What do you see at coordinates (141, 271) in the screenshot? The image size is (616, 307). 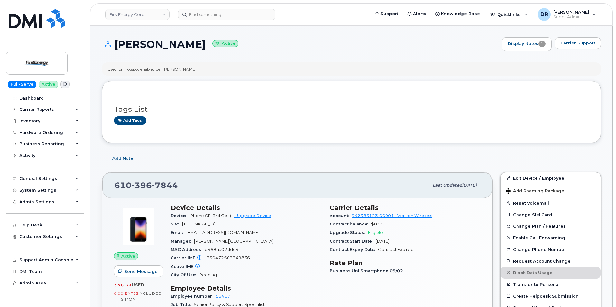 I see `span: Send Message` at bounding box center [141, 271].